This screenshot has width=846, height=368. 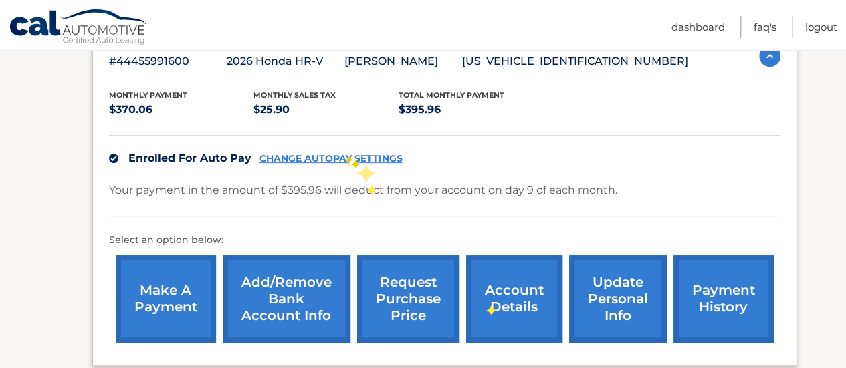 What do you see at coordinates (471, 110) in the screenshot?
I see `p: $395.96` at bounding box center [471, 110].